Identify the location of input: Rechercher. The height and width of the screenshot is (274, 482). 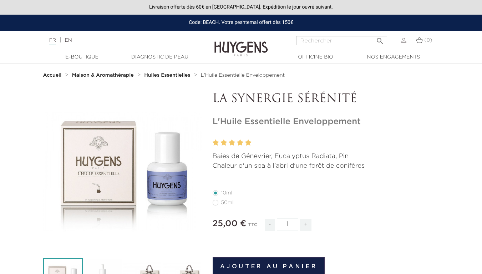
(342, 41).